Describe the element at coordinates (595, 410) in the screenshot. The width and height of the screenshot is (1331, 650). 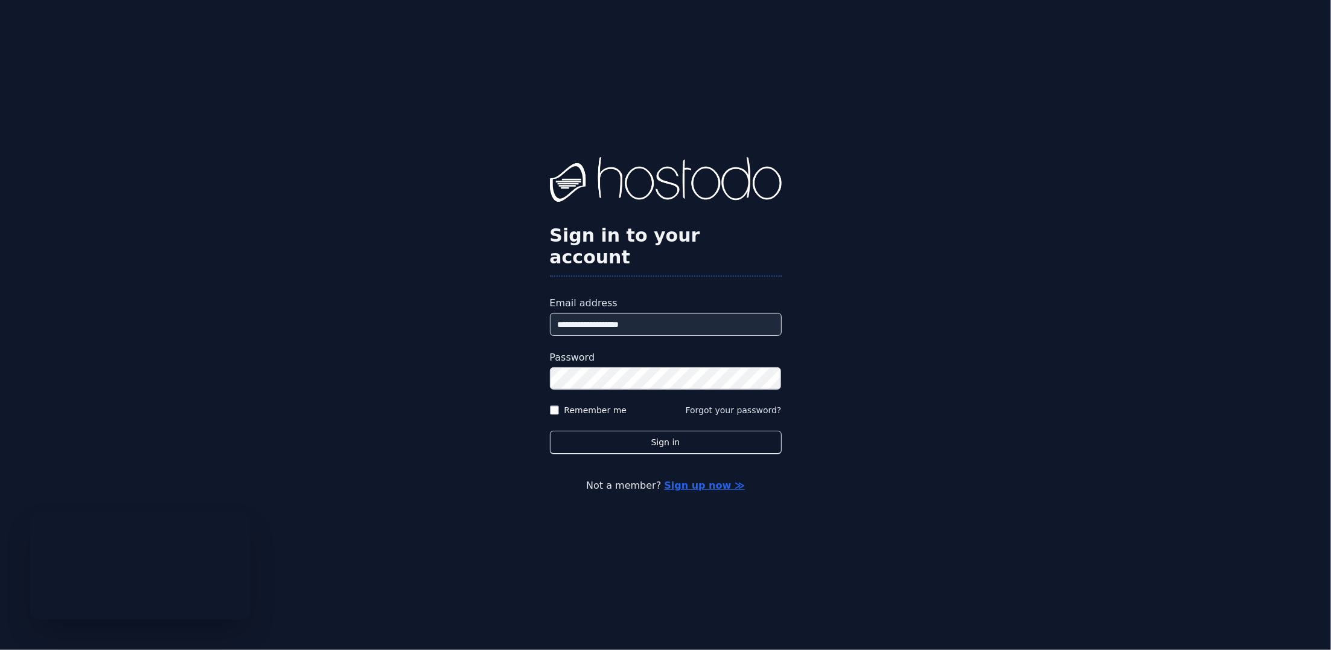
I see `label: Remember me` at that location.